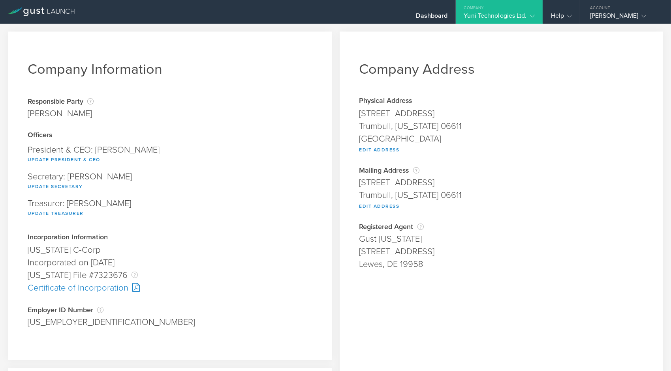  Describe the element at coordinates (501, 264) in the screenshot. I see `div: Lewes, DE 19958` at that location.